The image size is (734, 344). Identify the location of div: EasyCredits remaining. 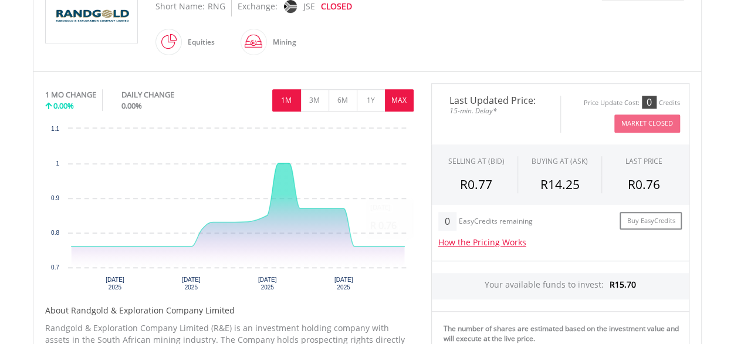
(496, 222).